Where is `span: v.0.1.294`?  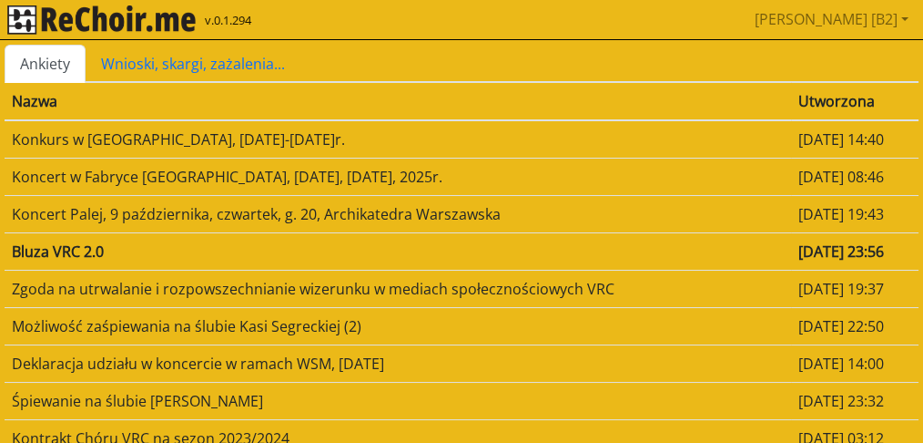 span: v.0.1.294 is located at coordinates (228, 21).